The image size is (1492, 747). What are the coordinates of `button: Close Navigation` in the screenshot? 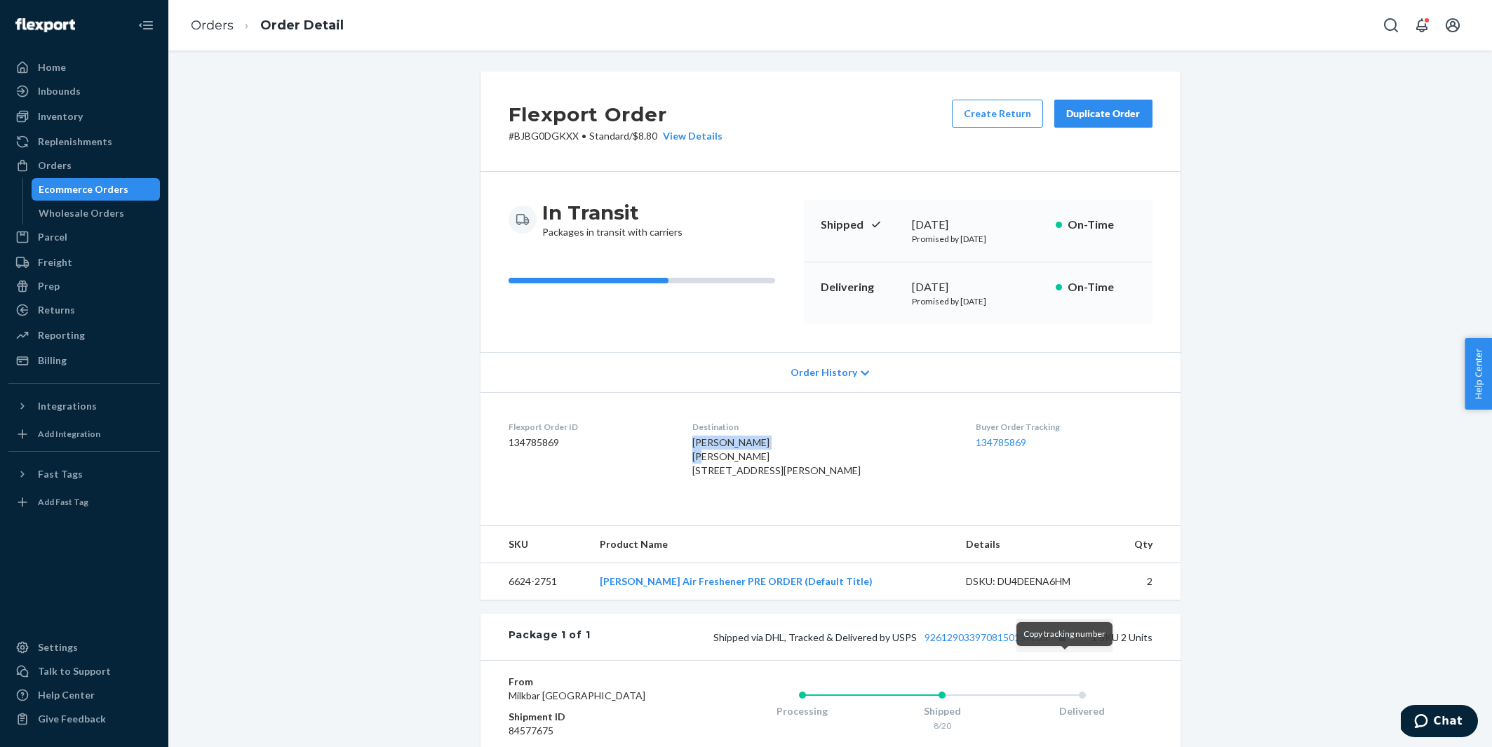 It's located at (146, 25).